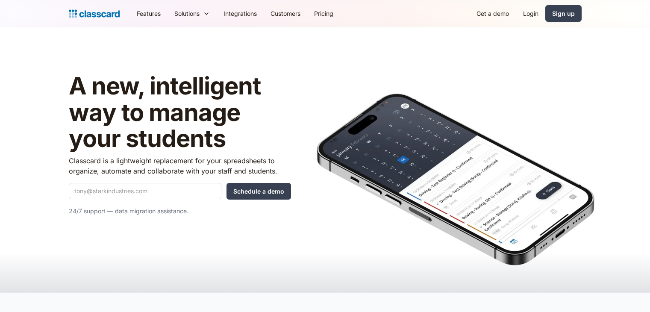 The width and height of the screenshot is (650, 312). Describe the element at coordinates (563, 13) in the screenshot. I see `div: Sign up` at that location.